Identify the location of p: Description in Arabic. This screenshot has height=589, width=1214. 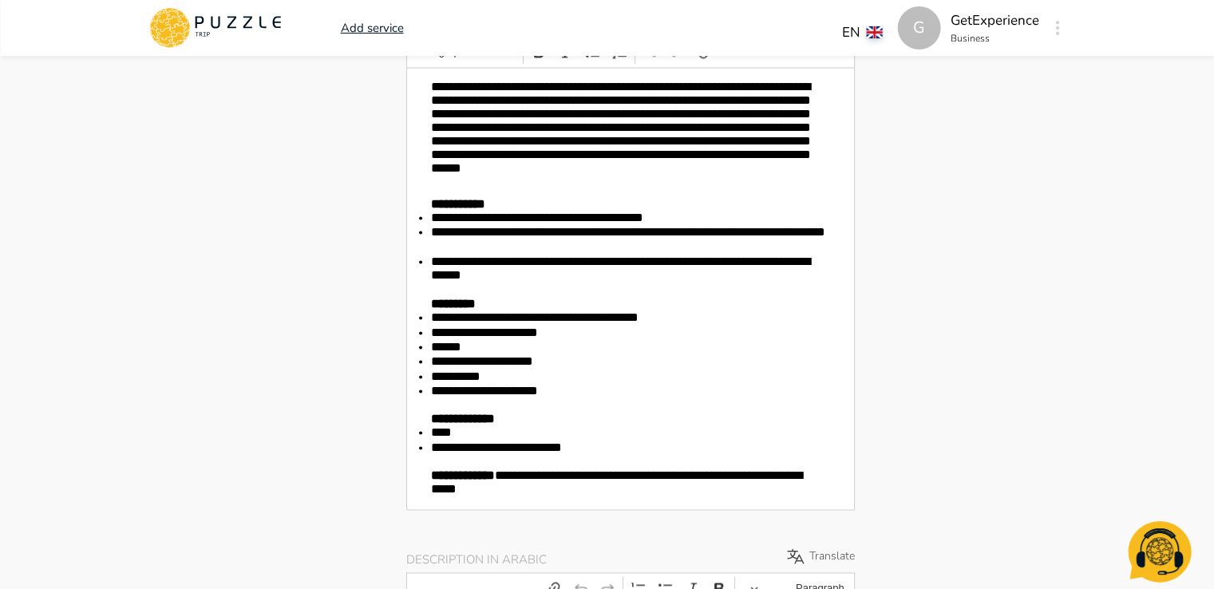
(476, 559).